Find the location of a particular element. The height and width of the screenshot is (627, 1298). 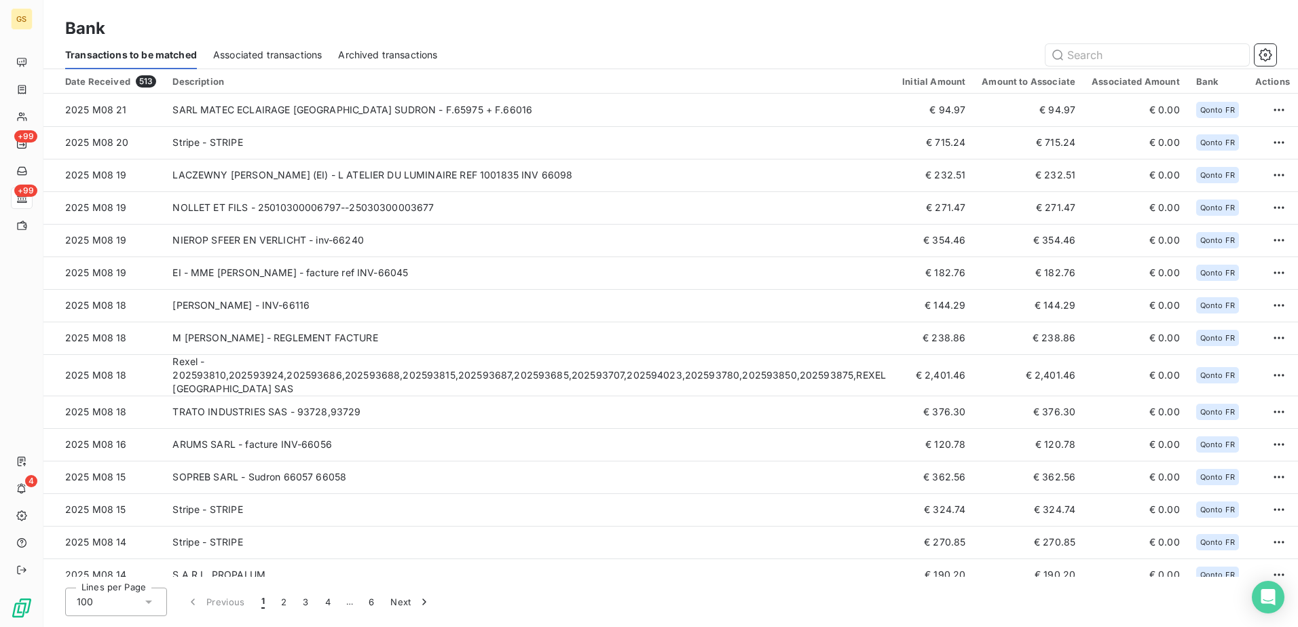

td: € 94.97 is located at coordinates (933, 110).